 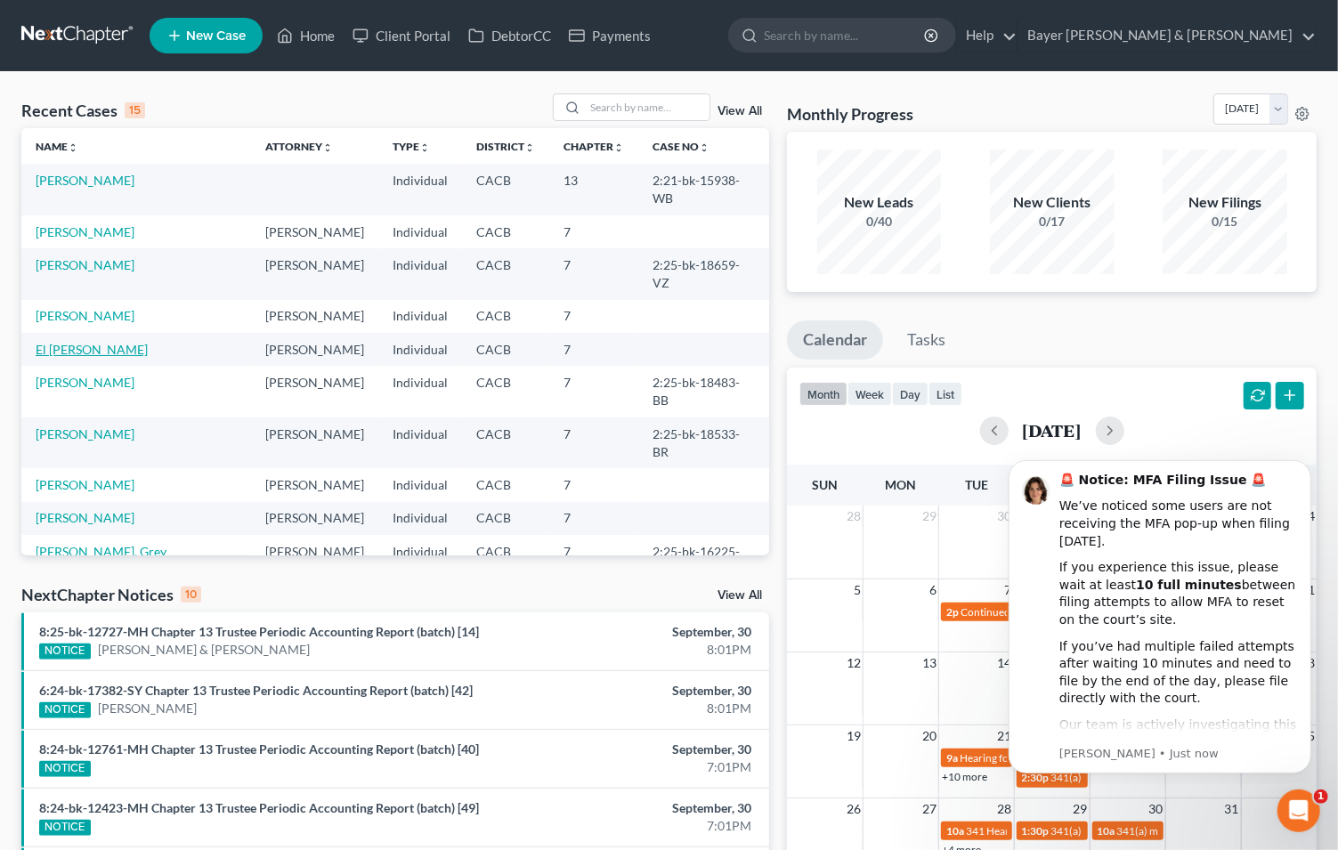 What do you see at coordinates (933, 590) in the screenshot?
I see `span: 6` at bounding box center [933, 590].